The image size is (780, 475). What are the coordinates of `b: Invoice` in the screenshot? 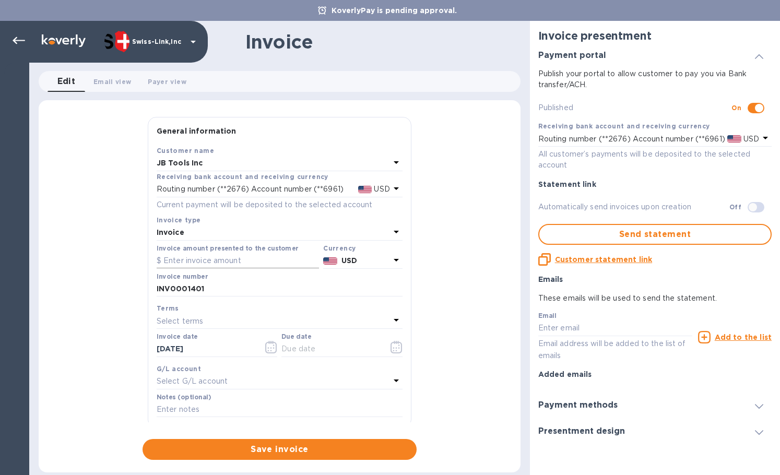 It's located at (170, 232).